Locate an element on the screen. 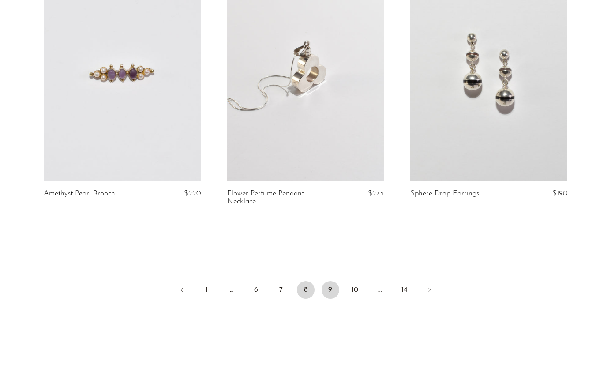  a: 1 is located at coordinates (207, 290).